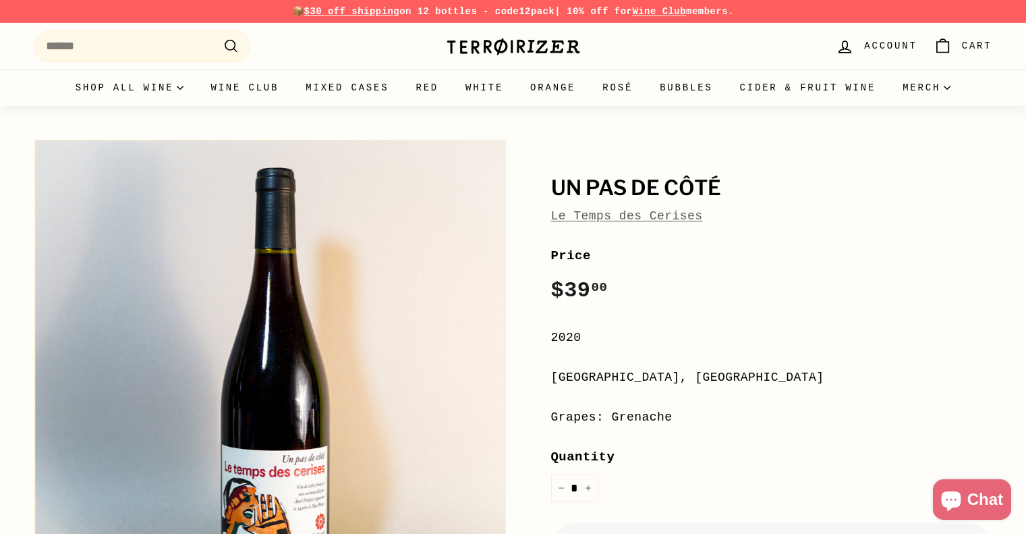 This screenshot has width=1026, height=534. I want to click on h1: Un Pas de Côté, so click(772, 188).